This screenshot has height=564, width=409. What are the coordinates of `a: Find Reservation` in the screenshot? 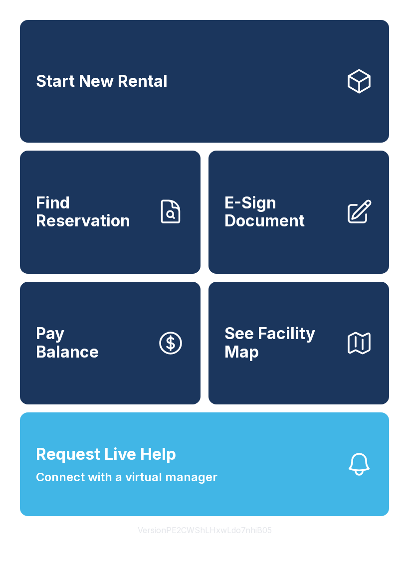 It's located at (110, 212).